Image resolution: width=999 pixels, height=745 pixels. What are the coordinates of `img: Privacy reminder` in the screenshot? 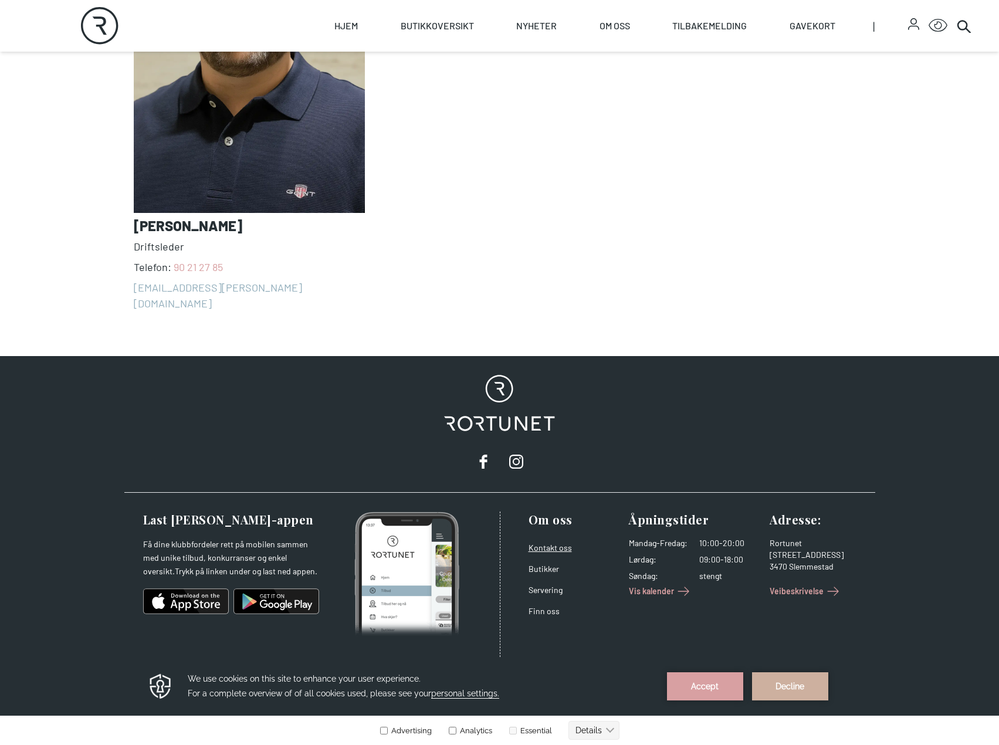 It's located at (160, 29).